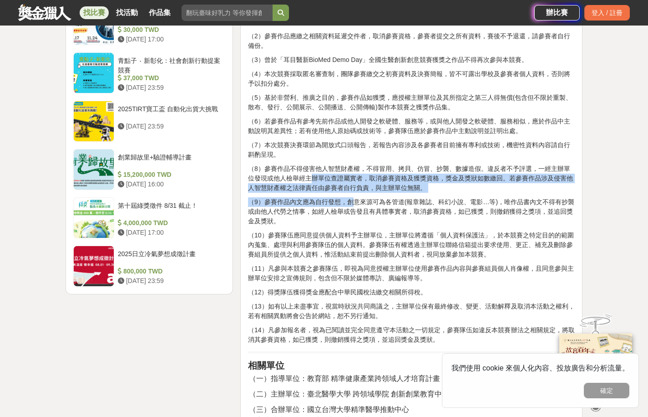 The width and height of the screenshot is (648, 417). What do you see at coordinates (345, 378) in the screenshot?
I see `span: （一）指導單位：教育部 精準健康產業跨領域人才培育計畫` at bounding box center [345, 378].